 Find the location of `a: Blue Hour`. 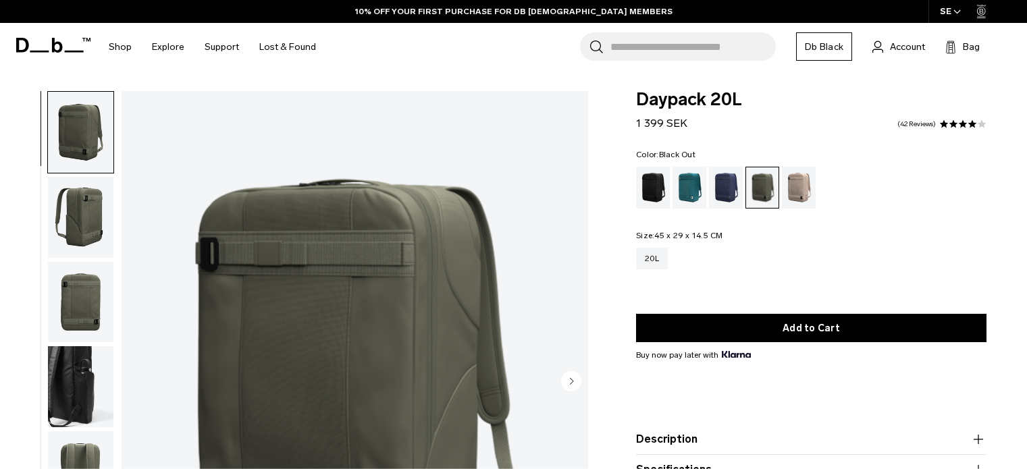

a: Blue Hour is located at coordinates (726, 188).